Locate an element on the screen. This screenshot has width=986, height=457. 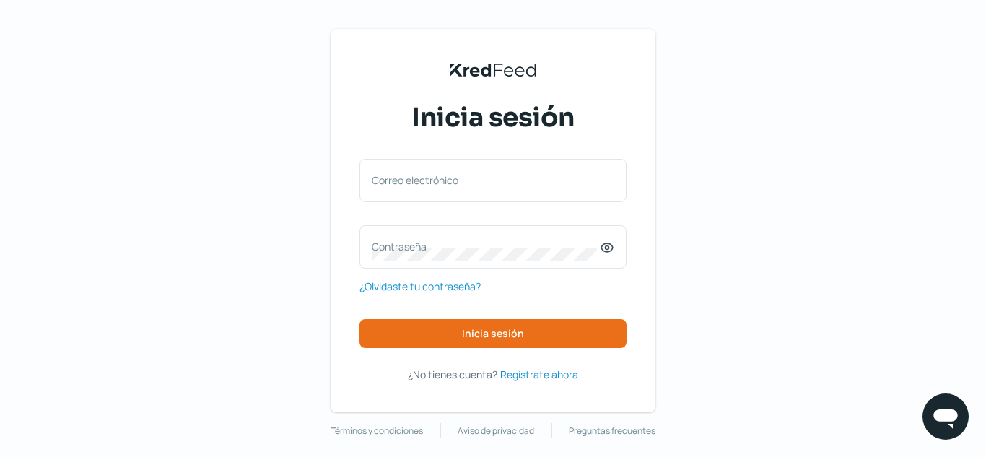
span: Regístrate ahora is located at coordinates (539, 374).